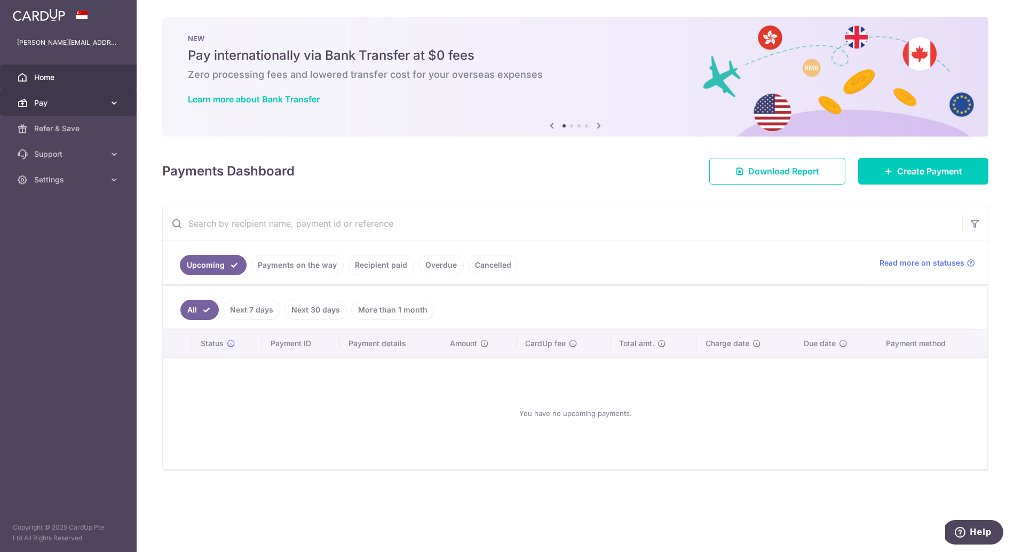 This screenshot has height=552, width=1014. What do you see at coordinates (390, 344) in the screenshot?
I see `th: Payment details` at bounding box center [390, 344].